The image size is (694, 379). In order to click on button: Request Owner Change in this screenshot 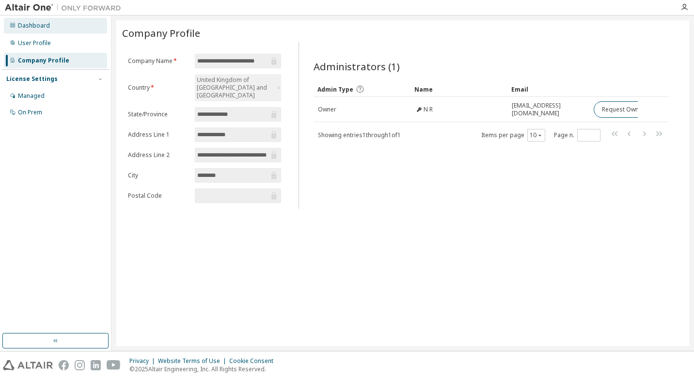, I will do `click(635, 110)`.